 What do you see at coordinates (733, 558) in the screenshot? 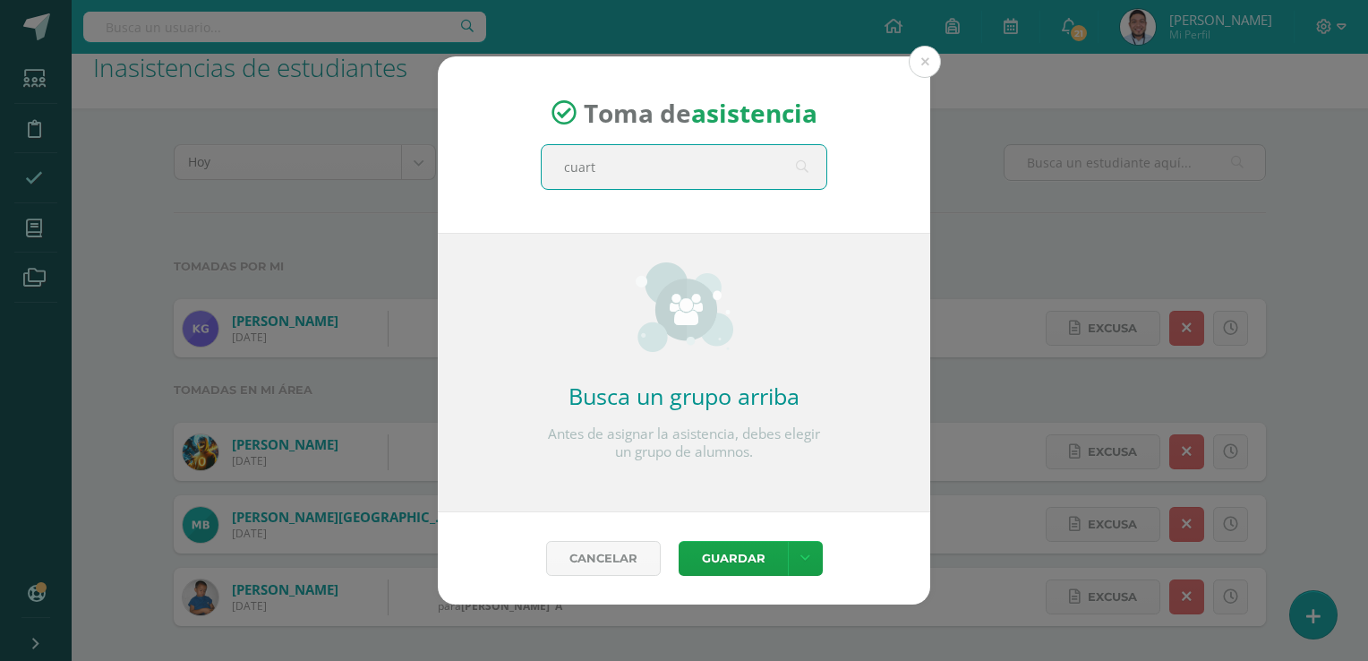
I see `button: Guardar` at bounding box center [733, 558].